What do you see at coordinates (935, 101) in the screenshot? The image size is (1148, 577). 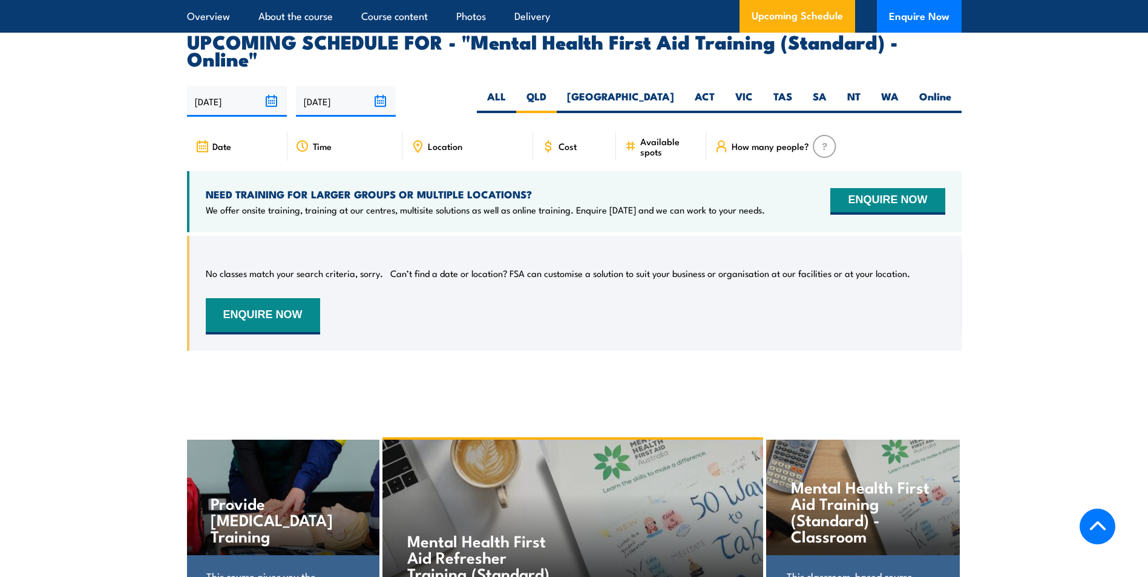 I see `label: Online` at bounding box center [935, 101].